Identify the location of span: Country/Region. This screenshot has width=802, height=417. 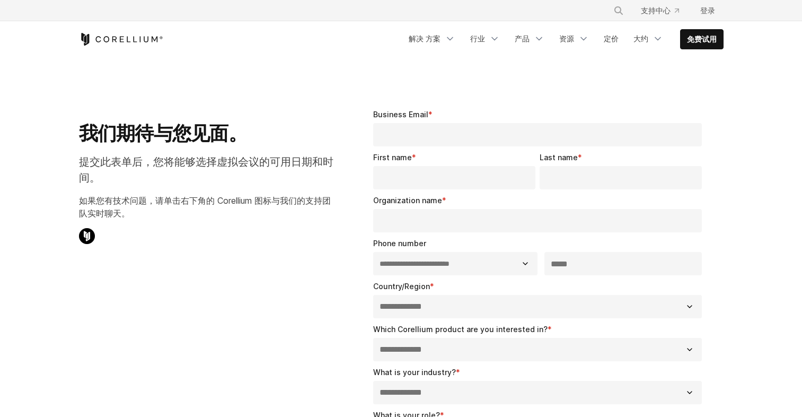
(401, 286).